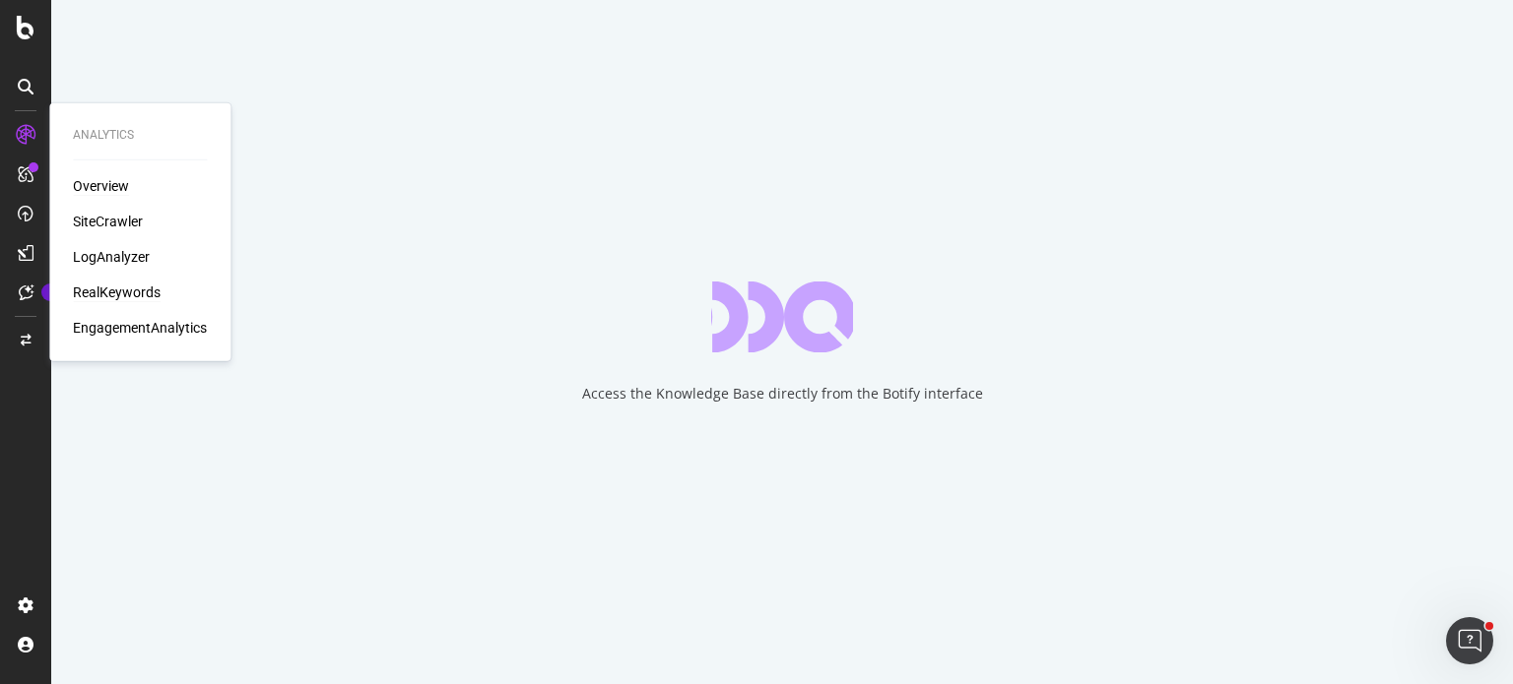 Image resolution: width=1513 pixels, height=684 pixels. Describe the element at coordinates (111, 257) in the screenshot. I see `a: LogAnalyzer` at that location.